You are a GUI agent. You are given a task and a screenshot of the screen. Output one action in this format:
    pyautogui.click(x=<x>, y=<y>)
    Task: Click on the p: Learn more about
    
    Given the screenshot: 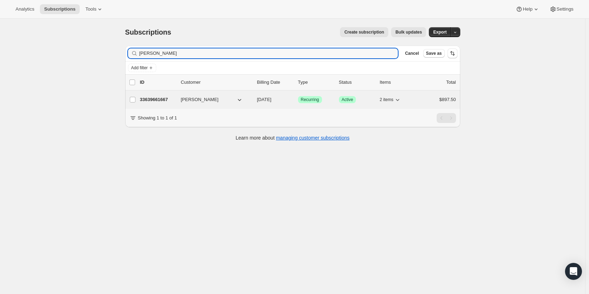 What is the action you would take?
    pyautogui.click(x=292, y=138)
    